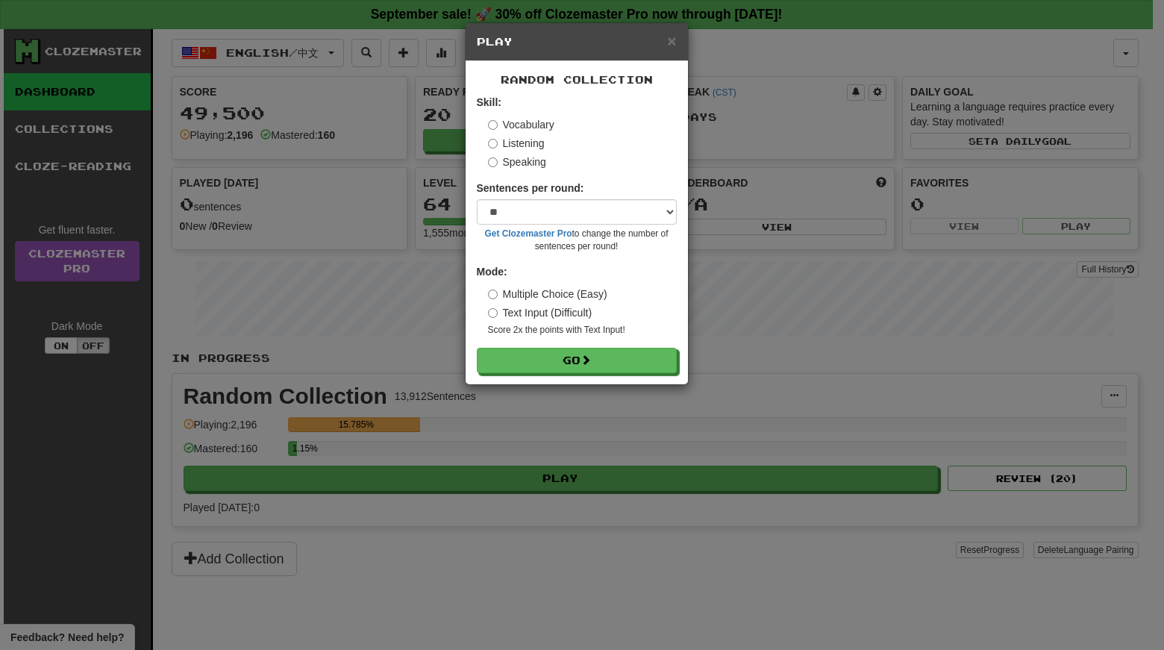 The image size is (1164, 650). I want to click on strong: Mode:, so click(492, 272).